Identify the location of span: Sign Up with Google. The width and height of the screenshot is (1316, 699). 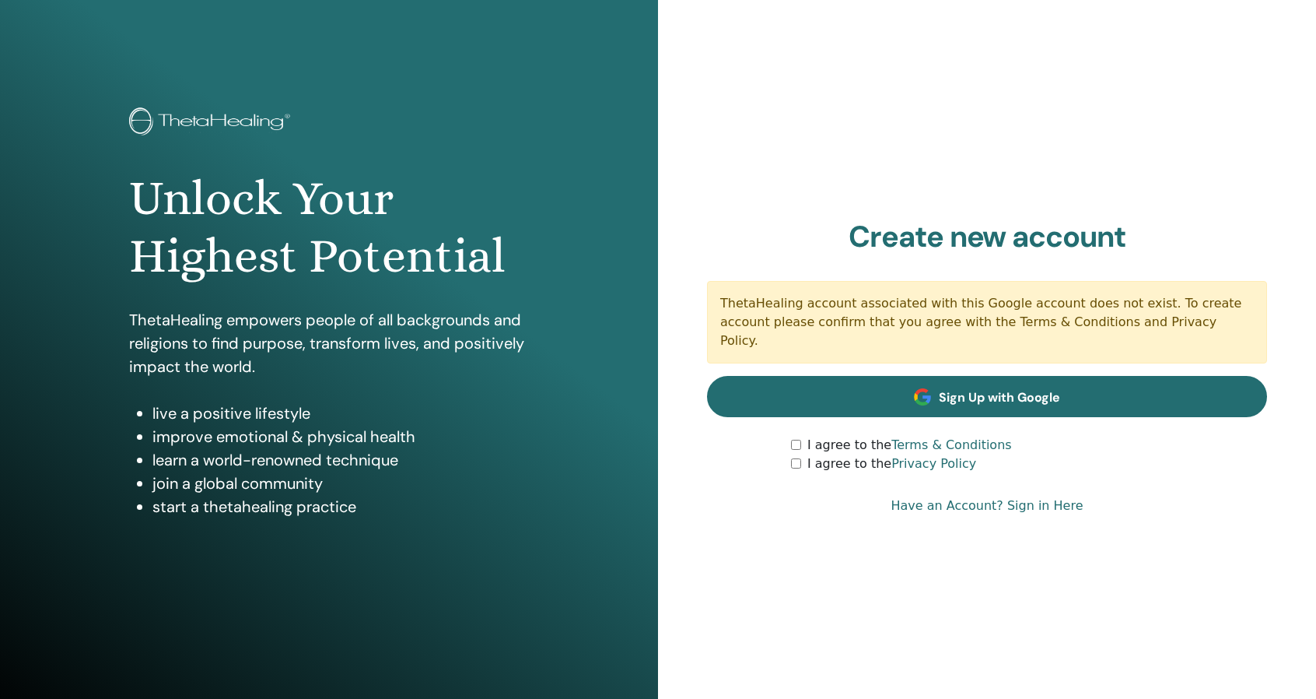
(1000, 397).